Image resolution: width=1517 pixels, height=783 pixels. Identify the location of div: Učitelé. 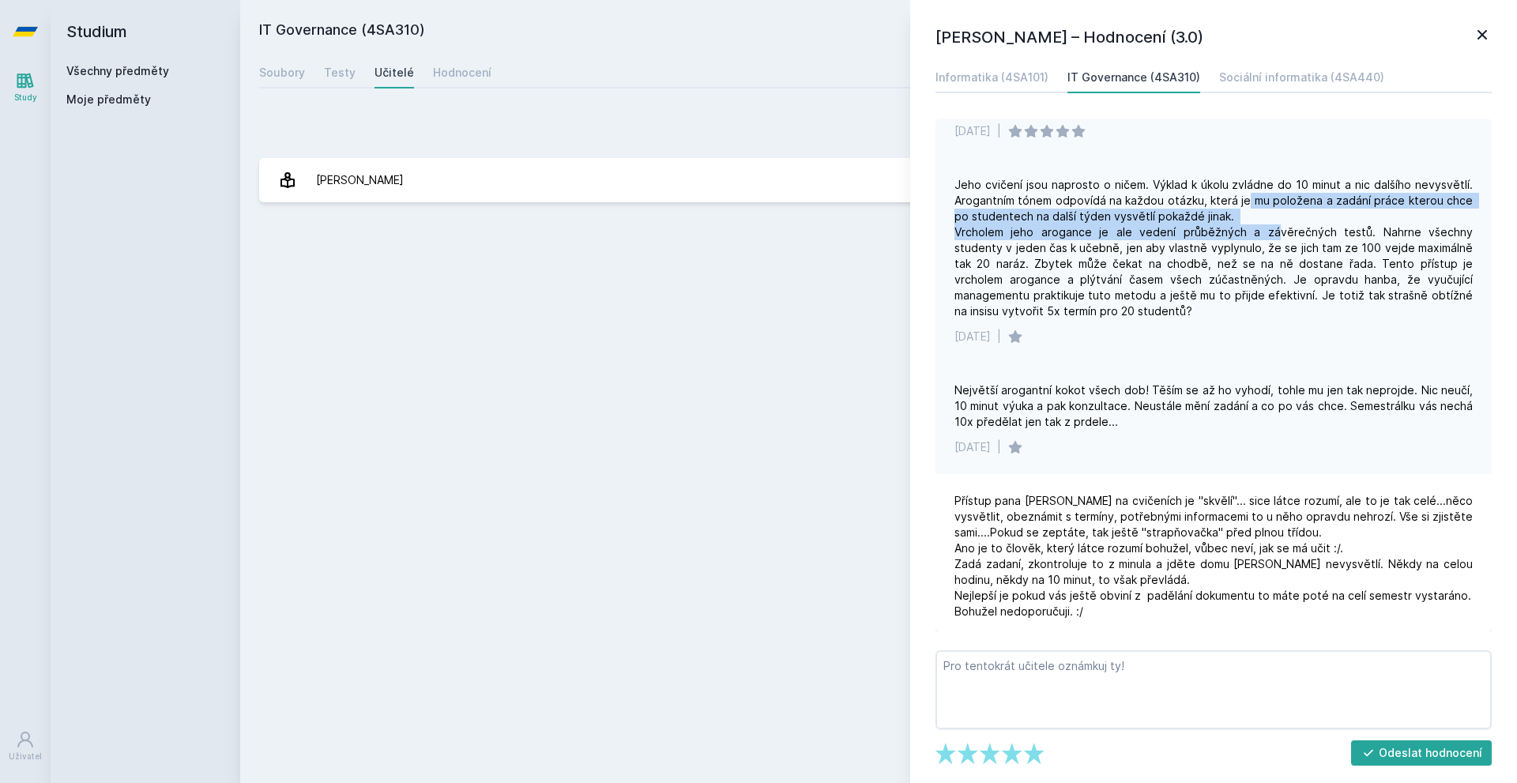
(394, 73).